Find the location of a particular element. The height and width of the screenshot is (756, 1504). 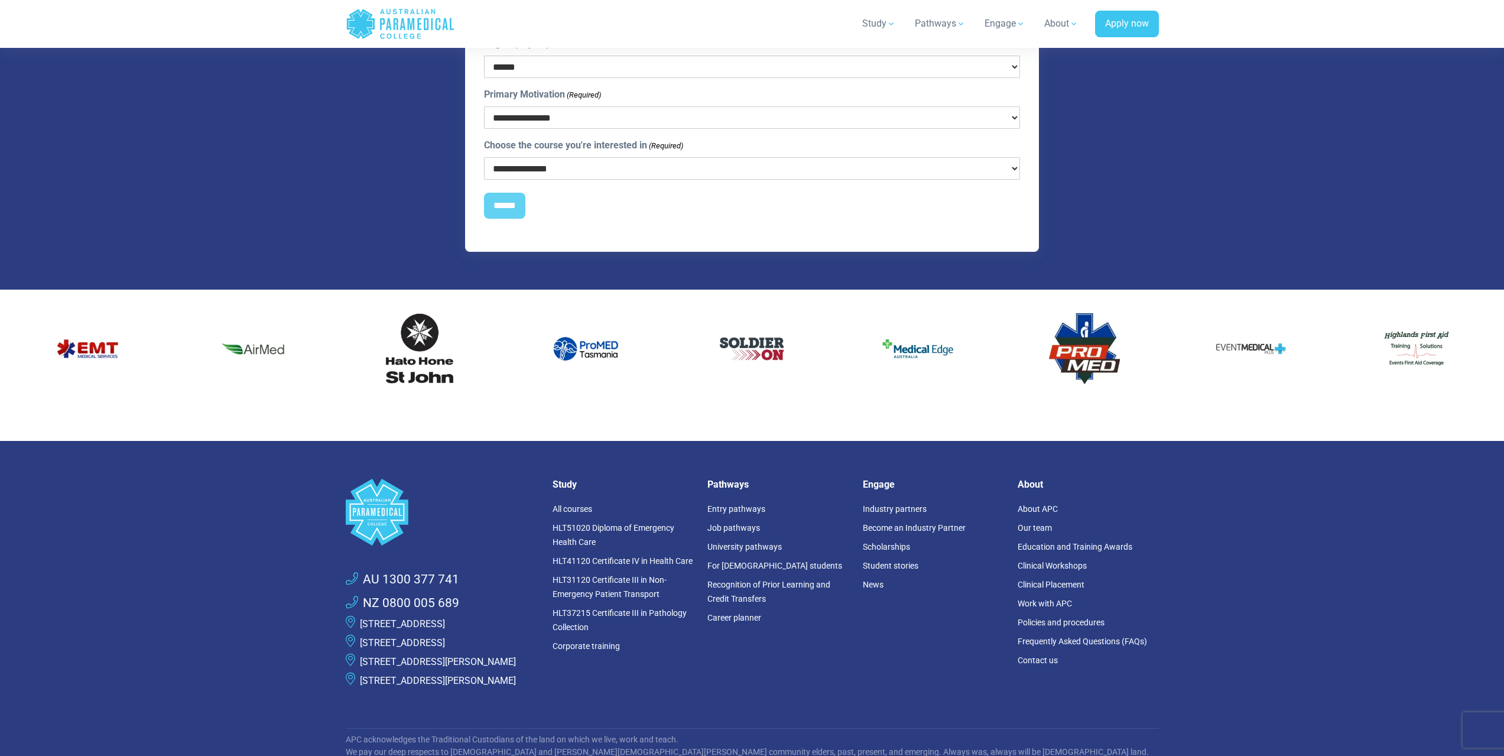

div: 16 / 60 is located at coordinates (1250, 349).